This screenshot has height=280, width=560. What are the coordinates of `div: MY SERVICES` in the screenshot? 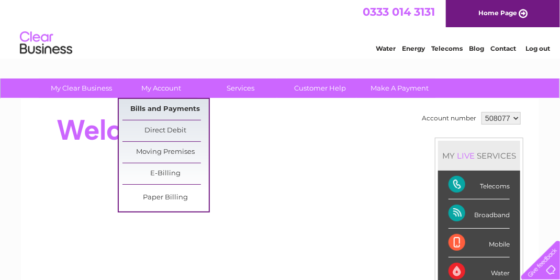 It's located at (479, 155).